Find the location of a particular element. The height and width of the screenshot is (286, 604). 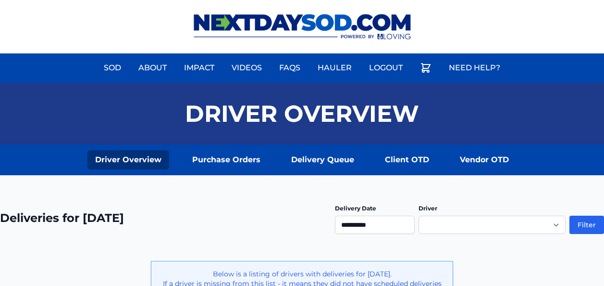

a: Driver Overview is located at coordinates (128, 160).